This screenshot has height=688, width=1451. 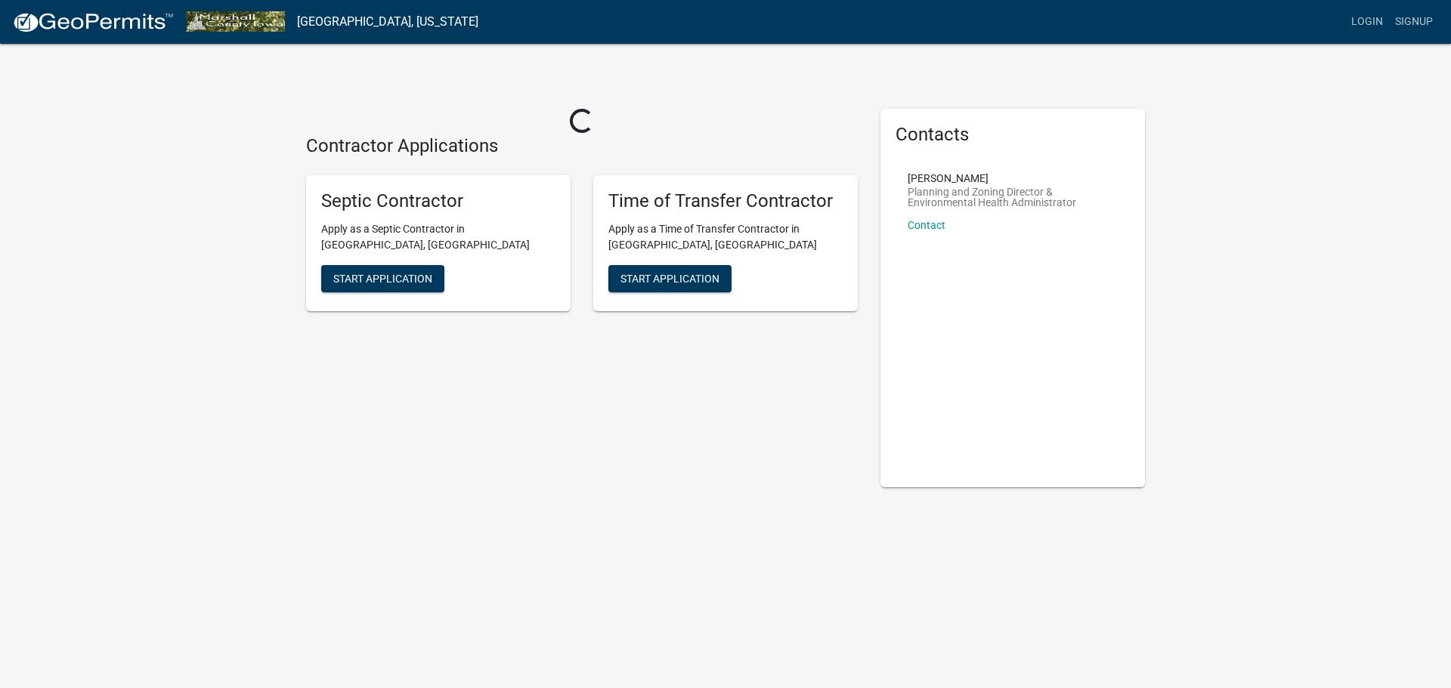 I want to click on h5: Contacts, so click(x=1012, y=134).